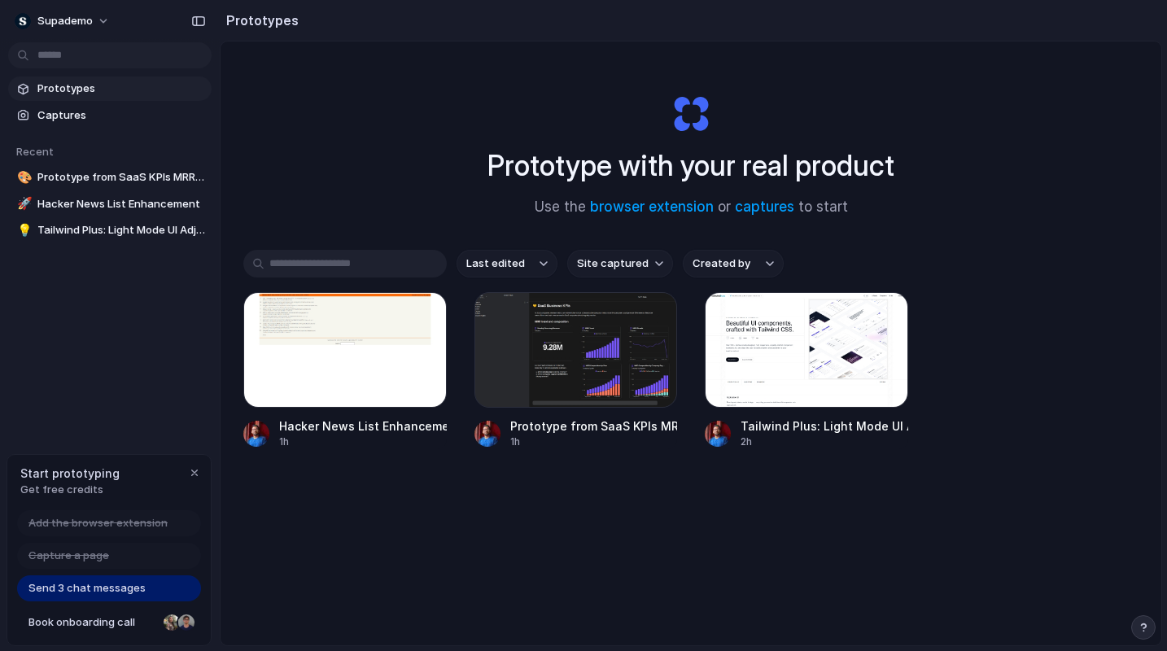 The image size is (1167, 651). Describe the element at coordinates (691, 165) in the screenshot. I see `h1: Prototype with your real product` at that location.